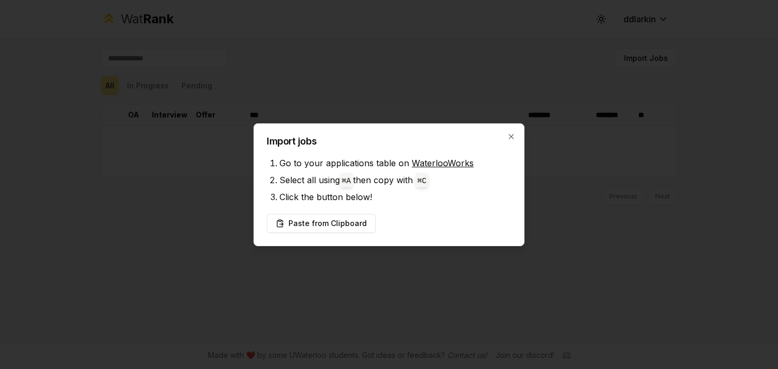  Describe the element at coordinates (346, 181) in the screenshot. I see `code: ⌘ A` at that location.